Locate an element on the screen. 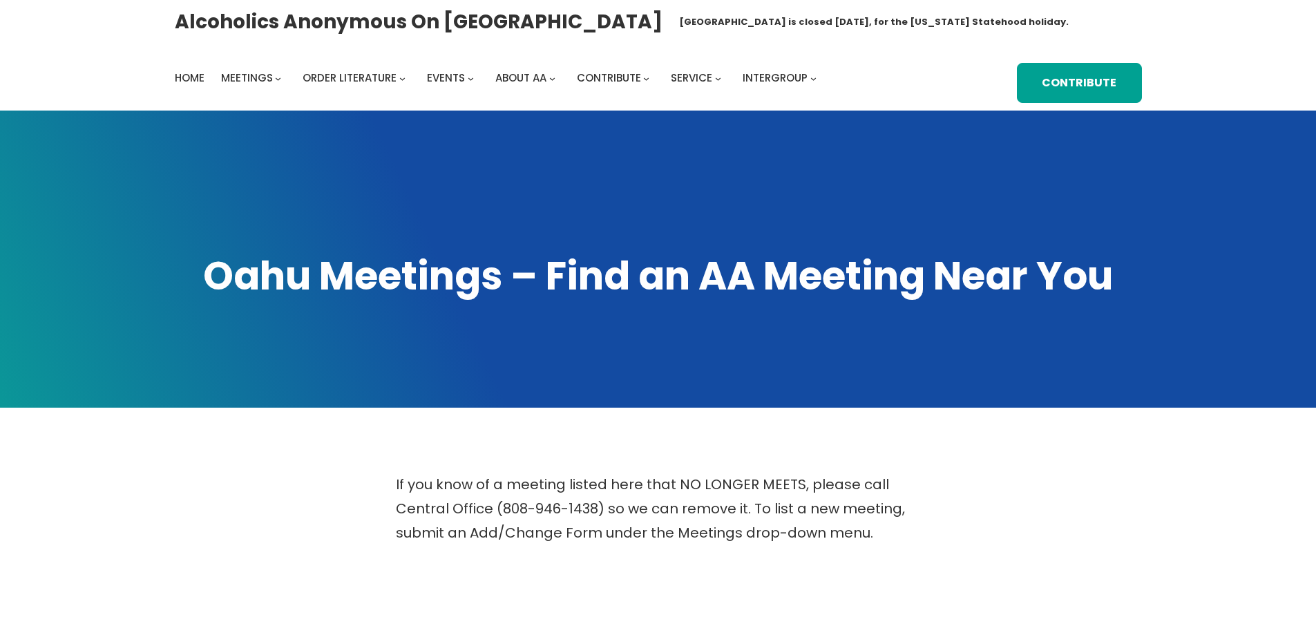  span: Order Literature is located at coordinates (350, 77).